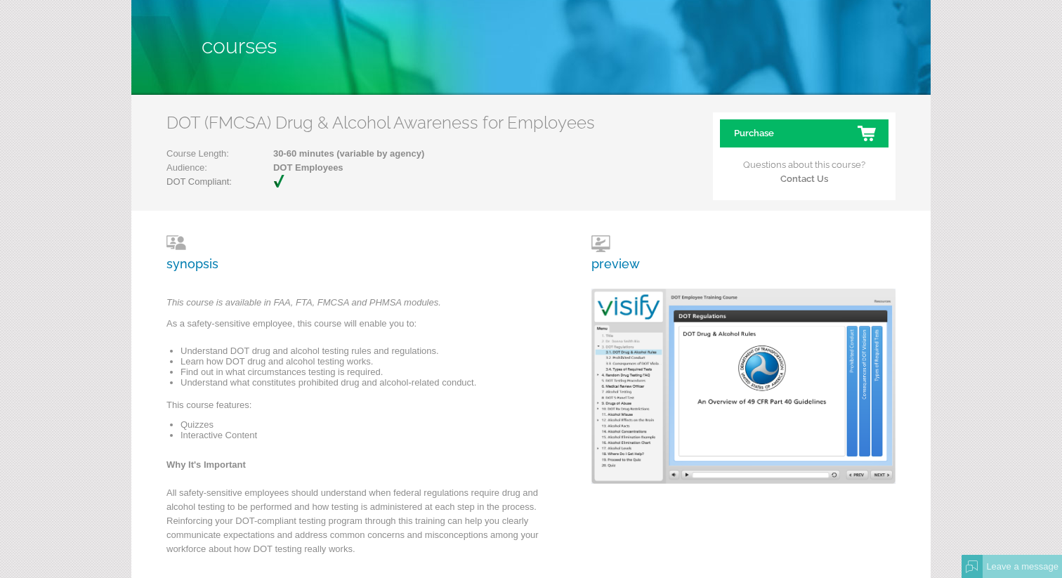 The width and height of the screenshot is (1062, 578). Describe the element at coordinates (363, 361) in the screenshot. I see `li: Learn how DOT drug and alcohol testing works.` at that location.